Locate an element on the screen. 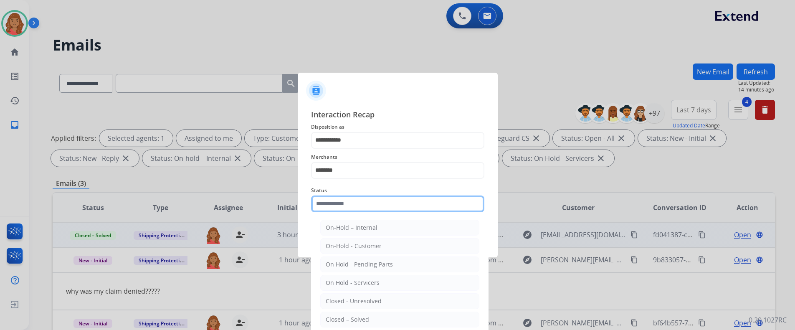  div: On-Hold – Internal is located at coordinates (352, 228).